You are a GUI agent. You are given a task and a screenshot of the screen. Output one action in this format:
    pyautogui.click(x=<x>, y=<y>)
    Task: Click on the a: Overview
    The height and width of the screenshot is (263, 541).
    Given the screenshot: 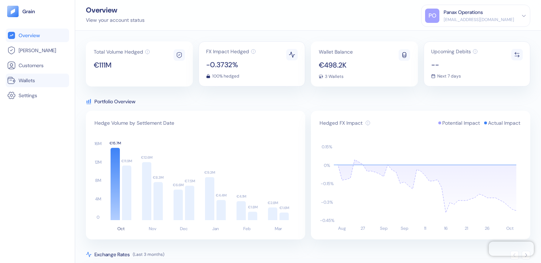 What is the action you would take?
    pyautogui.click(x=37, y=35)
    